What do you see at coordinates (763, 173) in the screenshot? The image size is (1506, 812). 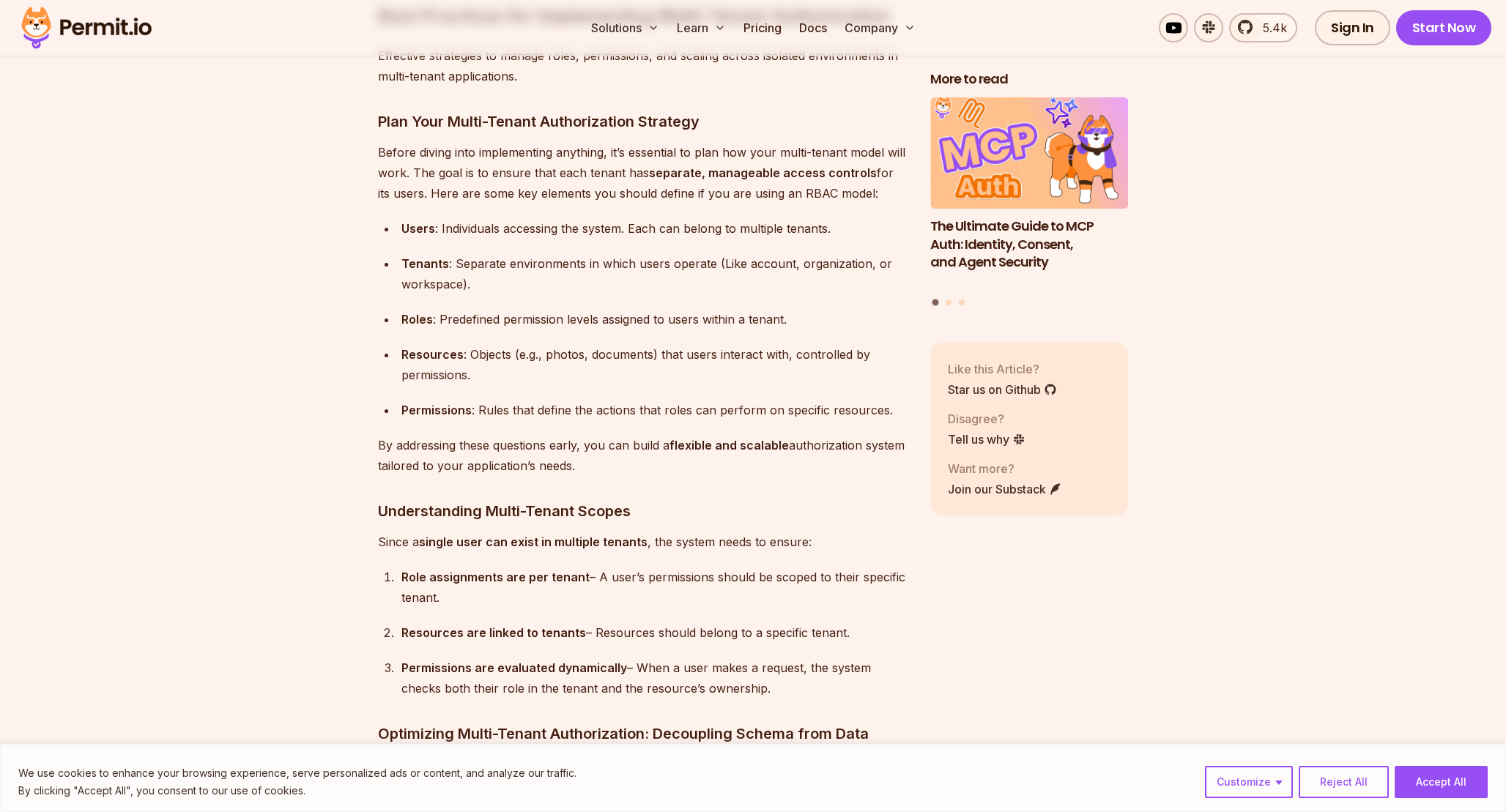 I see `strong: separate, manageable access controls` at bounding box center [763, 173].